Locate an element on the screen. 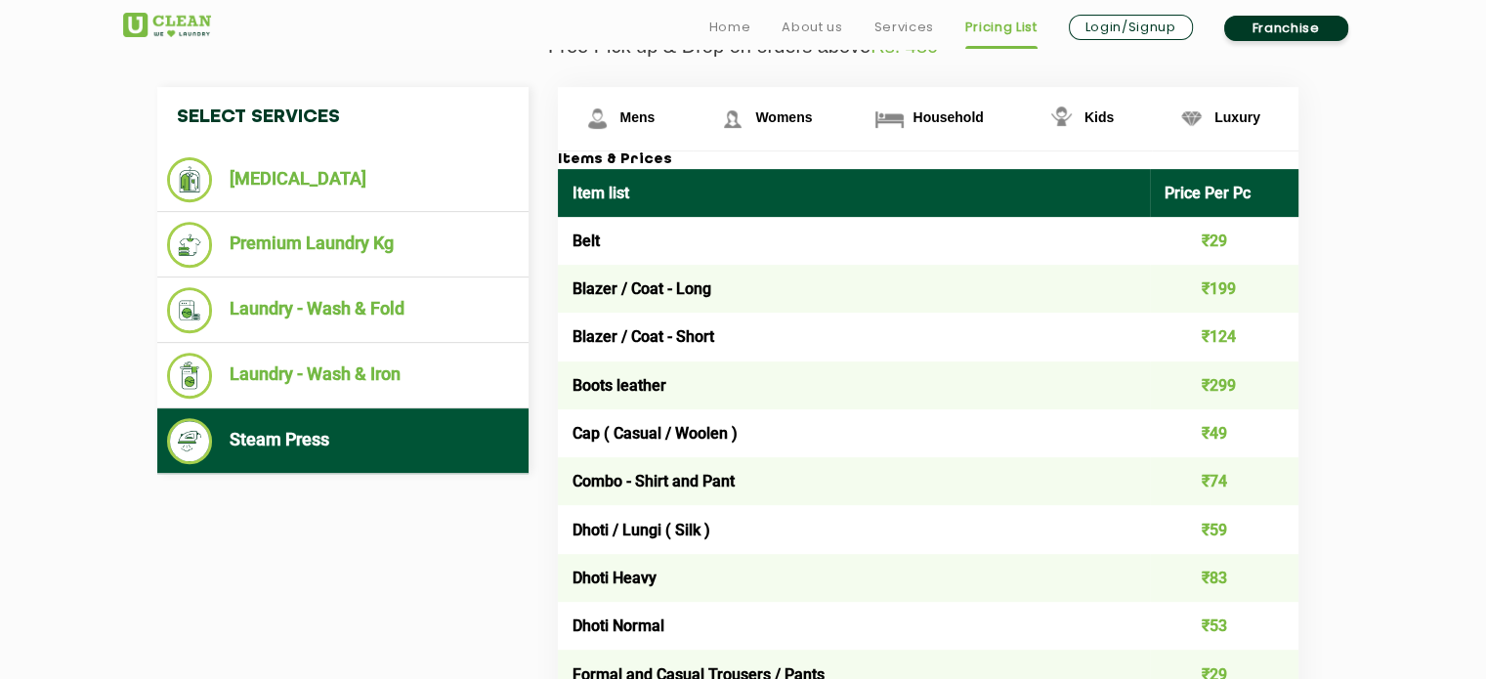 The height and width of the screenshot is (679, 1486). span: Household is located at coordinates (948, 117).